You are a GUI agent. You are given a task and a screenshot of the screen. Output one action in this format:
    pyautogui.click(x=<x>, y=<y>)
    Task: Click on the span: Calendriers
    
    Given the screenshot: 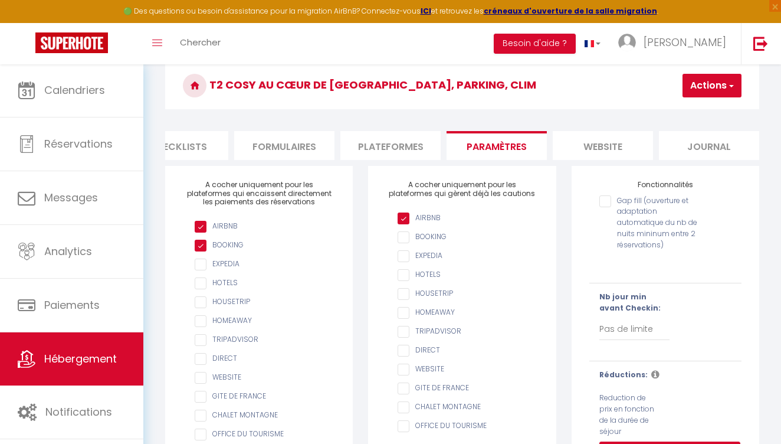 What is the action you would take?
    pyautogui.click(x=74, y=90)
    